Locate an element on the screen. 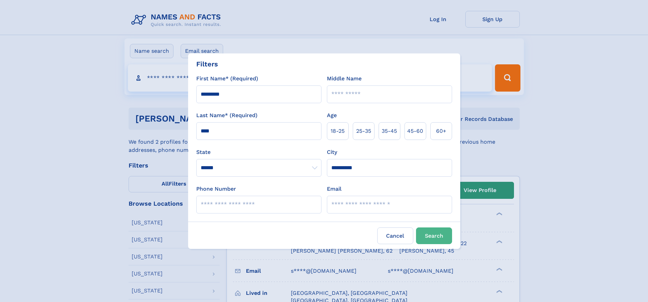  span: 35‑45 is located at coordinates (389, 131).